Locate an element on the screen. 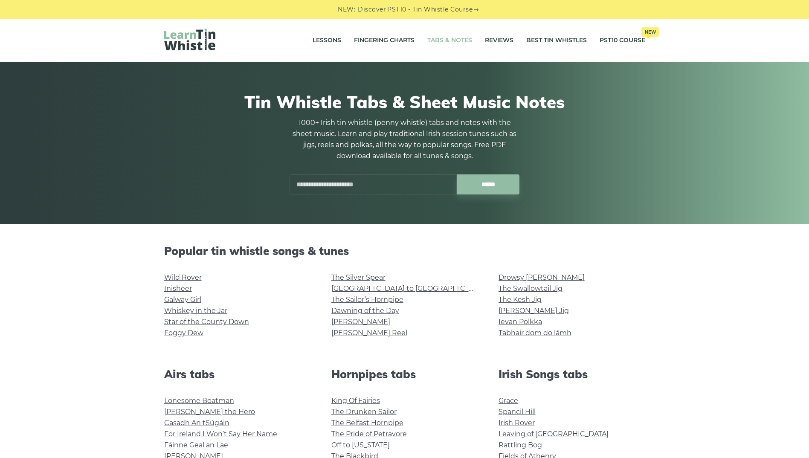  a: For Ireland I Won’t Say Her Name is located at coordinates (221, 434).